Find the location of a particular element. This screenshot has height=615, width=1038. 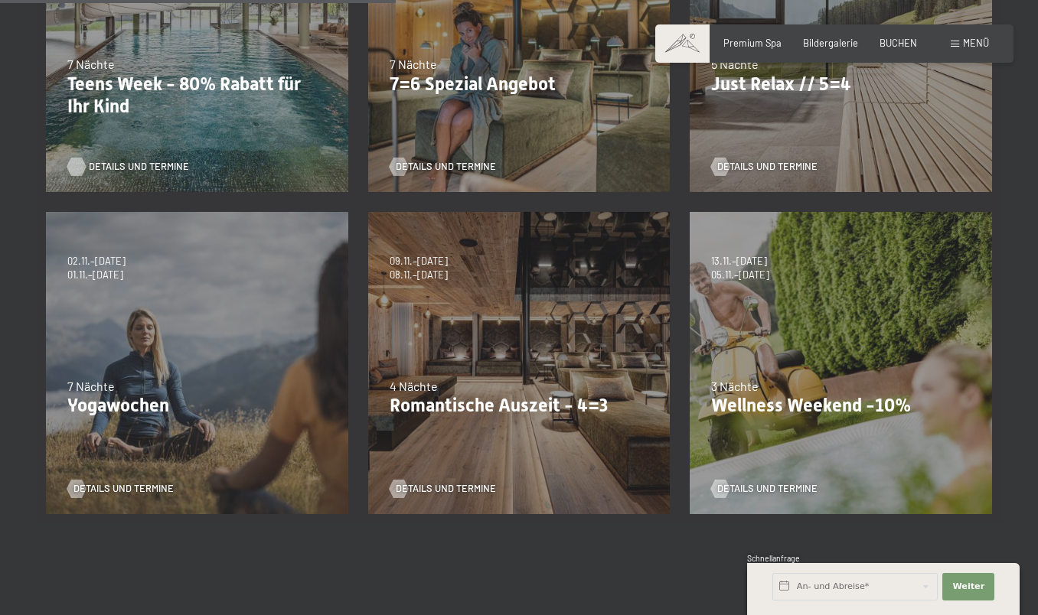

p: Wellness Weekend -10% is located at coordinates (840, 406).